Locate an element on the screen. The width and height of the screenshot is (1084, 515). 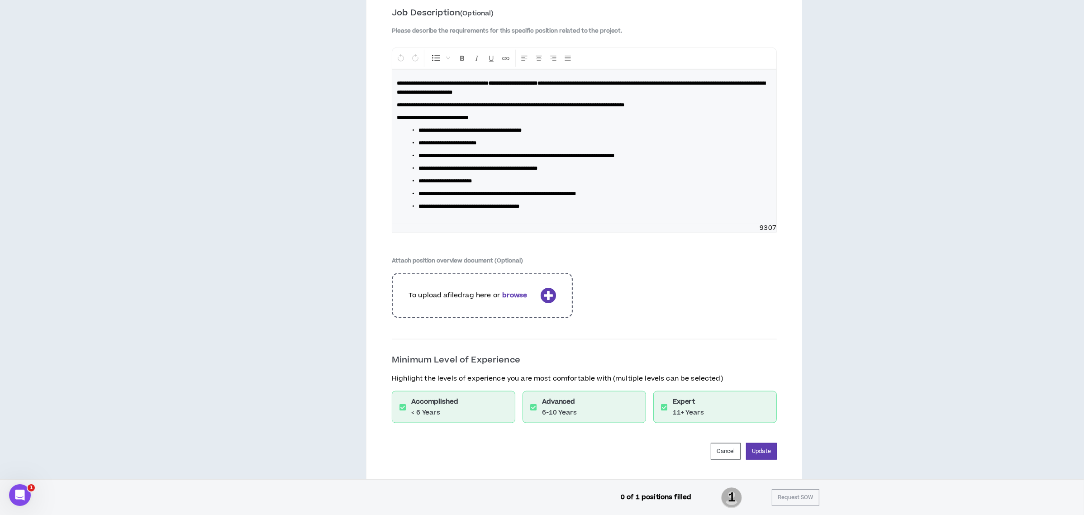
button: Insert Link is located at coordinates (506, 58).